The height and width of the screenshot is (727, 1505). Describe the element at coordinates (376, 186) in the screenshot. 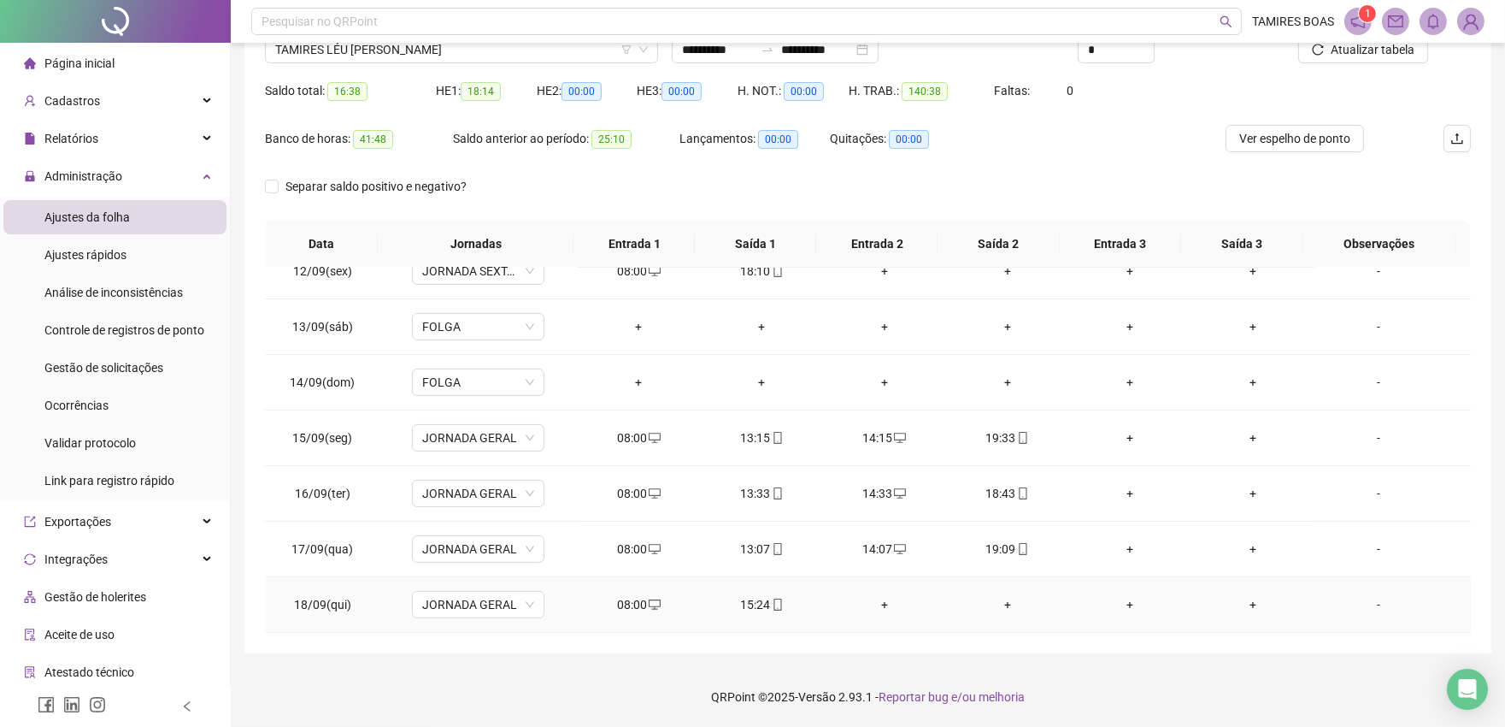

I see `span: Separar saldo positivo e negativo?` at that location.